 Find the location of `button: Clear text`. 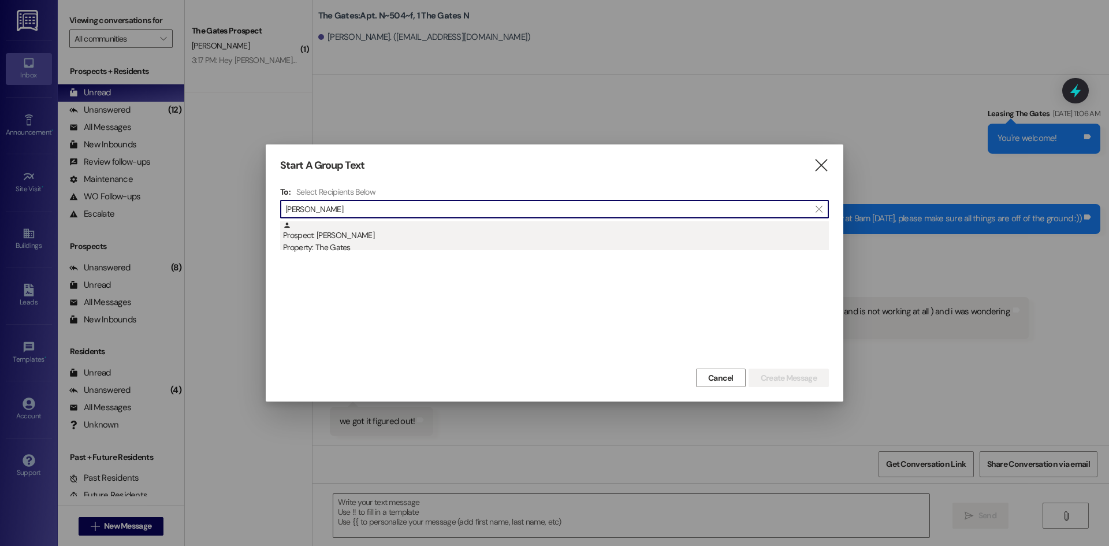

button: Clear text is located at coordinates (819, 209).